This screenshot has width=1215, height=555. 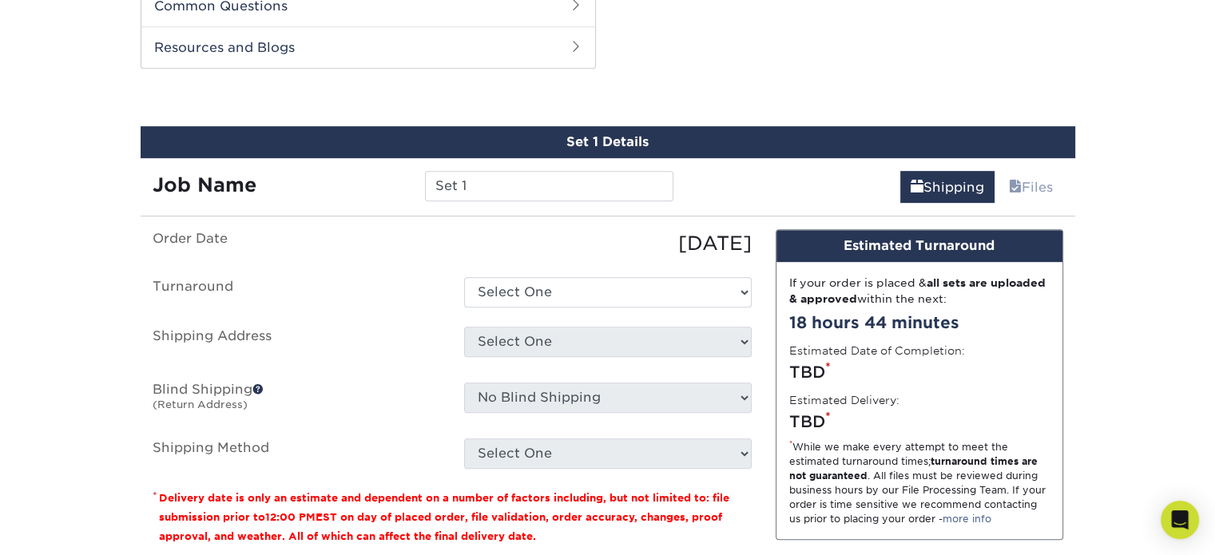 What do you see at coordinates (444, 517) in the screenshot?
I see `small: Delivery date is only an estimate and dependent on a number of factors including, but not limited...` at bounding box center [444, 517].